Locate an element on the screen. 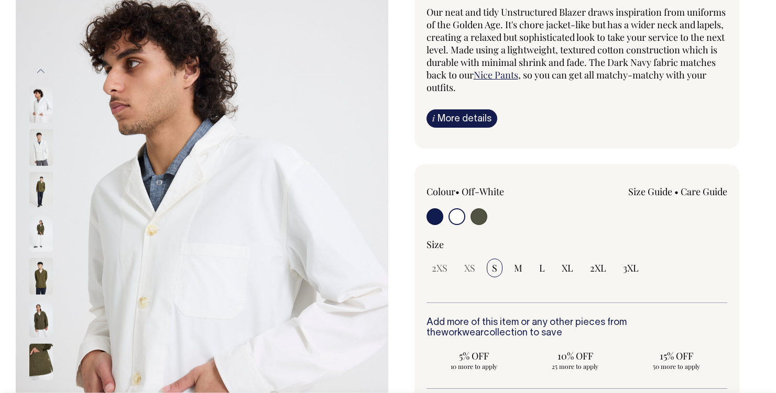  a: iMore details is located at coordinates (462, 118).